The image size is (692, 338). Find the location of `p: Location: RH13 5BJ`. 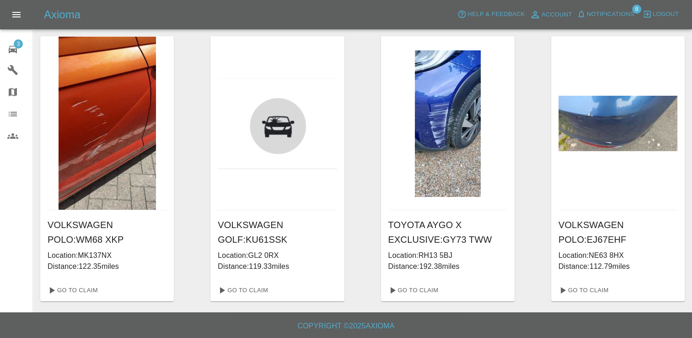

p: Location: RH13 5BJ is located at coordinates (448, 255).